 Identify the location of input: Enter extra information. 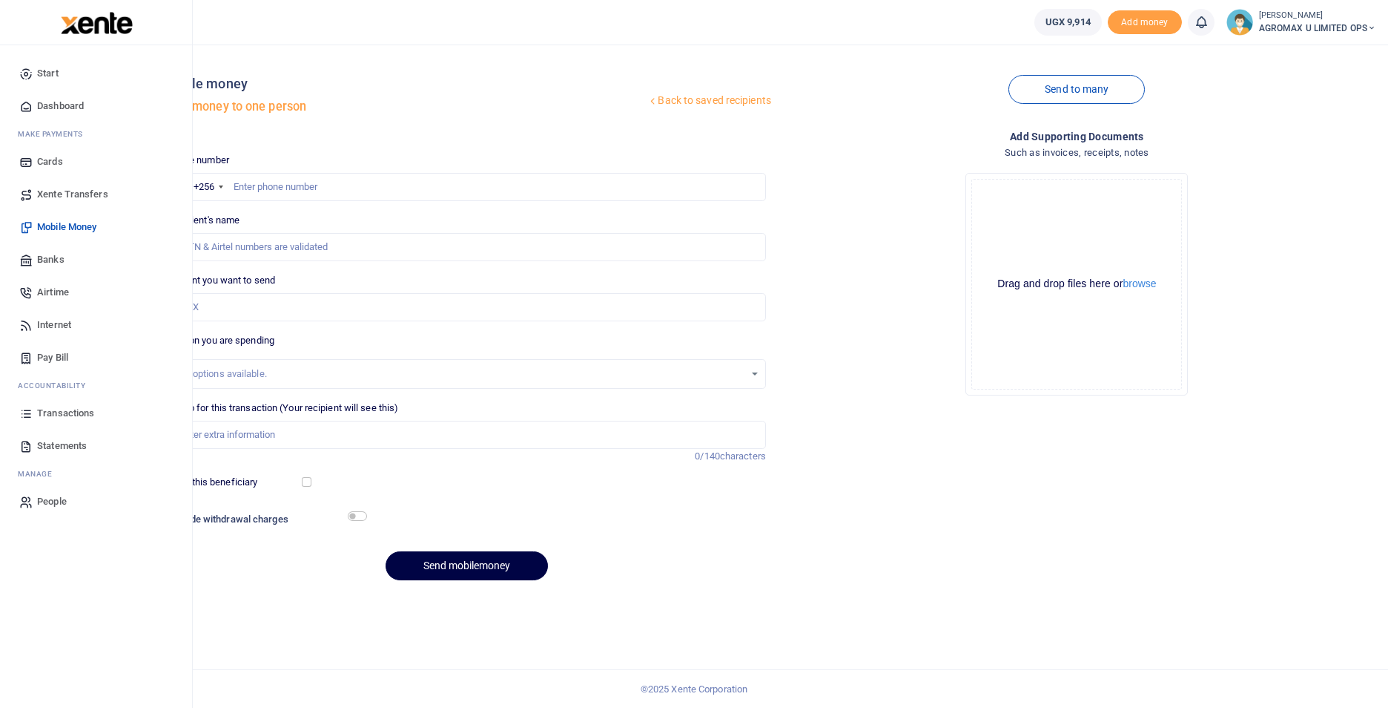
(466, 435).